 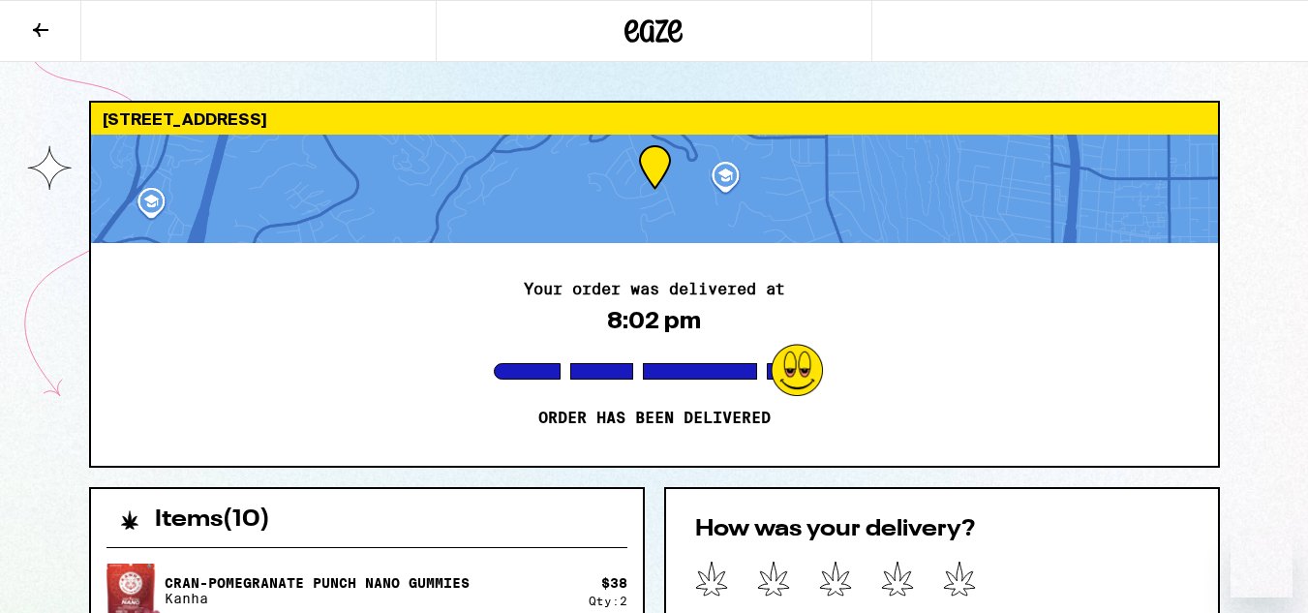 What do you see at coordinates (317, 598) in the screenshot?
I see `p: Kanha` at bounding box center [317, 598].